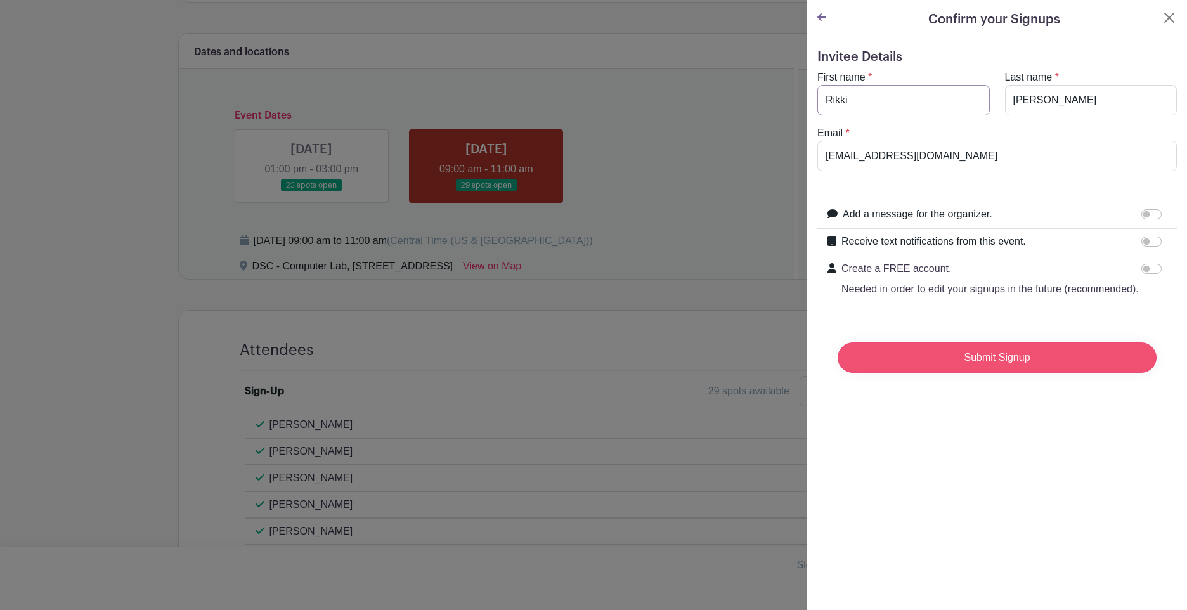 This screenshot has height=610, width=1187. I want to click on h5: Invitee Details, so click(997, 57).